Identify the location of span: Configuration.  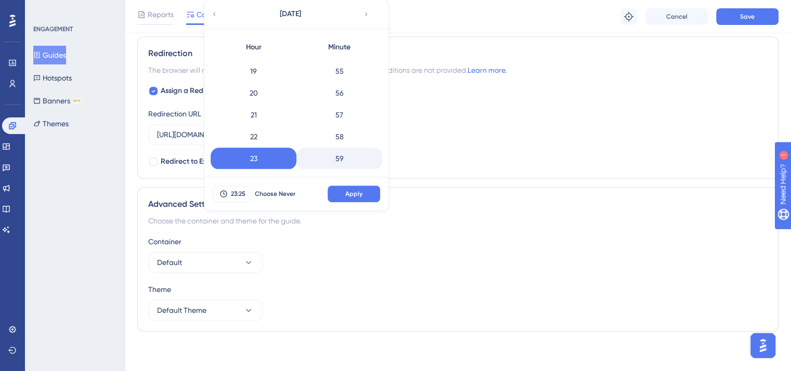
(219, 15).